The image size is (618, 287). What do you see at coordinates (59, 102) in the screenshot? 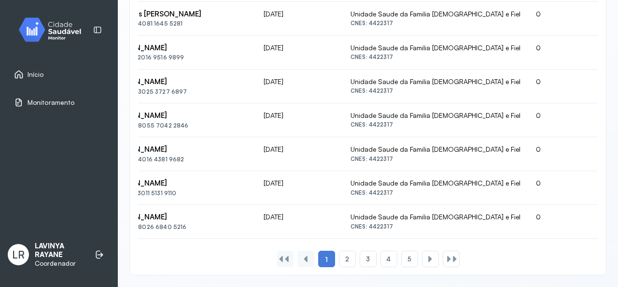
I see `a: Monitoramento` at bounding box center [59, 102].